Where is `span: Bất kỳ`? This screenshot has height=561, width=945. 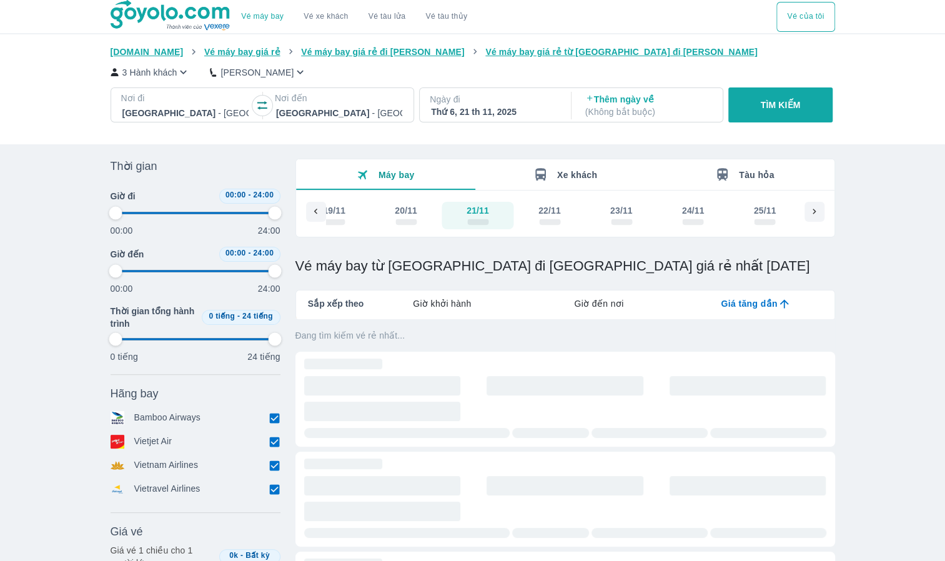 span: Bất kỳ is located at coordinates (257, 555).